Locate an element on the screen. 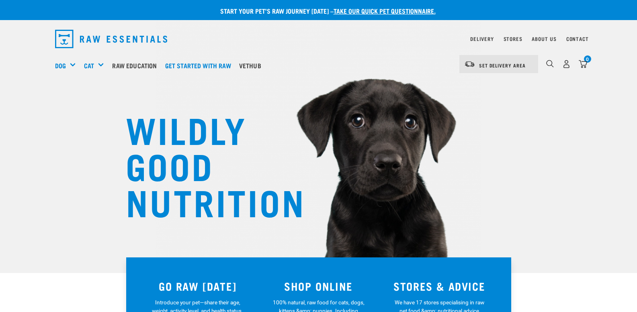 The image size is (637, 312). img: home-icon-1@2x.png is located at coordinates (550, 64).